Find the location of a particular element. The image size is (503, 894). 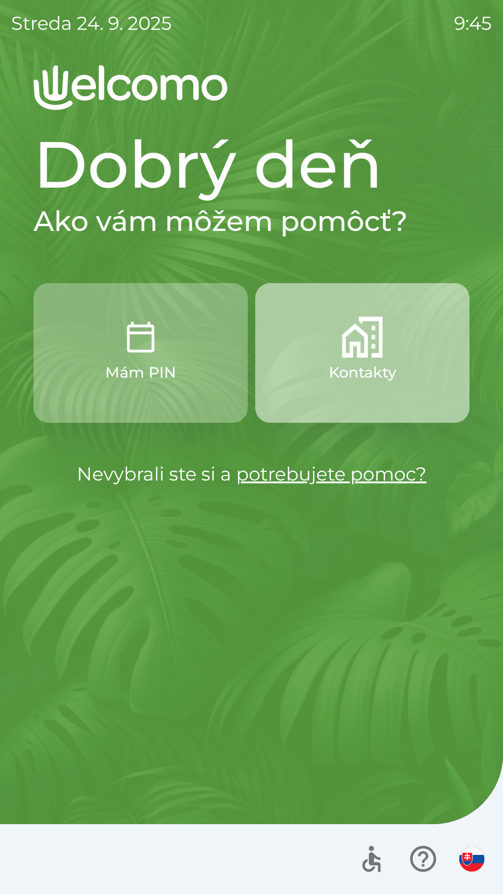

p: Nevybrali ste si a is located at coordinates (252, 474).